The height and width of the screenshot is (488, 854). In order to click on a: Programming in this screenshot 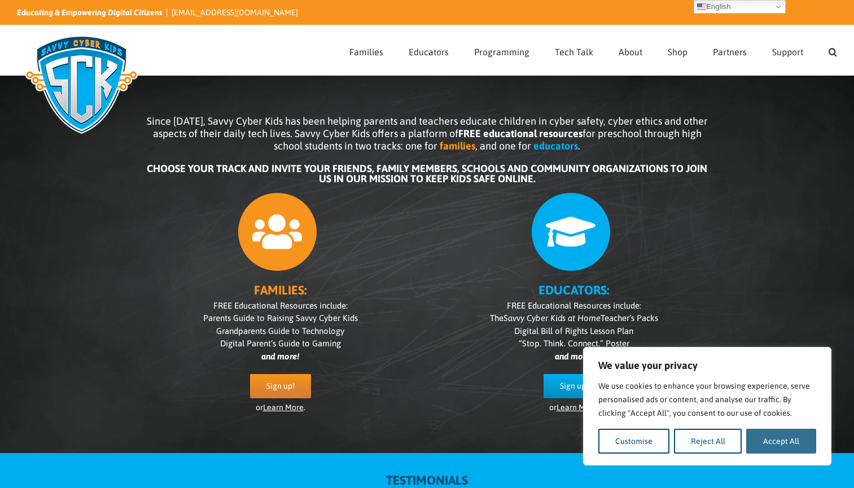, I will do `click(502, 50)`.